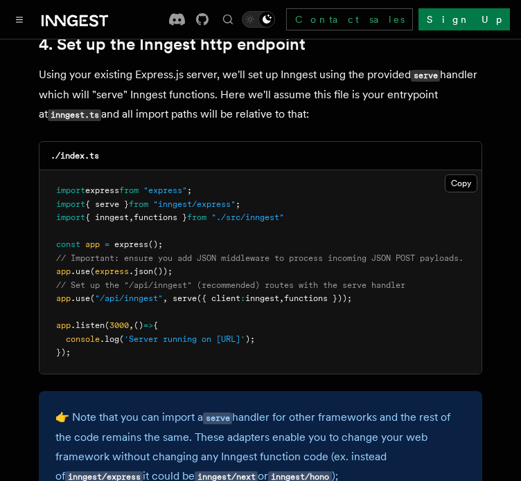  What do you see at coordinates (349, 19) in the screenshot?
I see `a: Contact sales` at bounding box center [349, 19].